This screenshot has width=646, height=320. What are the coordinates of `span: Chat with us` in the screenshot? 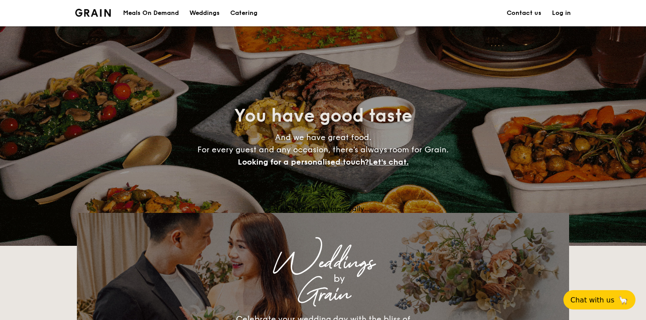 It's located at (592, 300).